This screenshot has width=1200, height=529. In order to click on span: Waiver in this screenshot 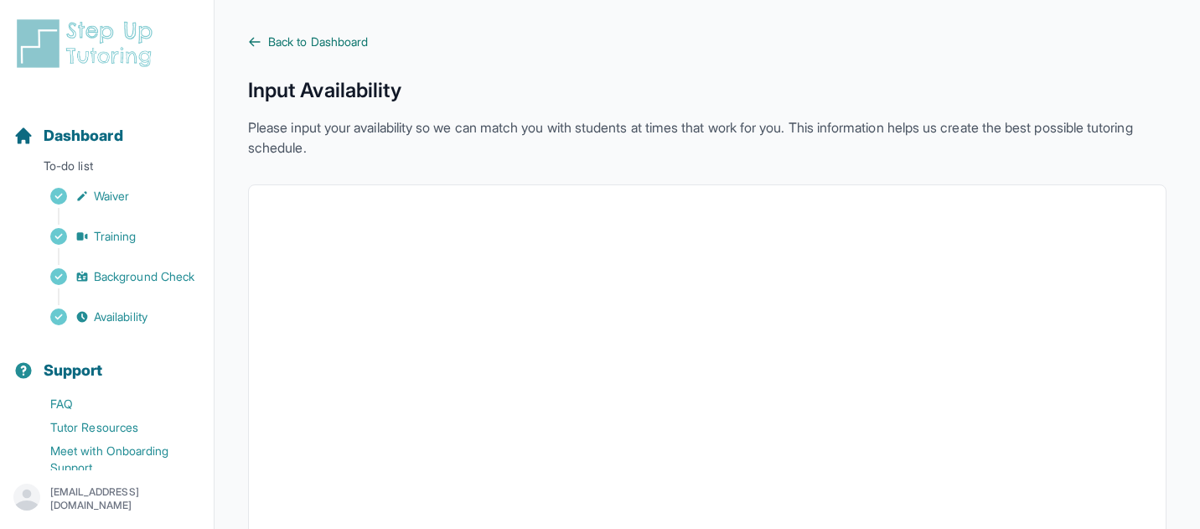, I will do `click(111, 196)`.